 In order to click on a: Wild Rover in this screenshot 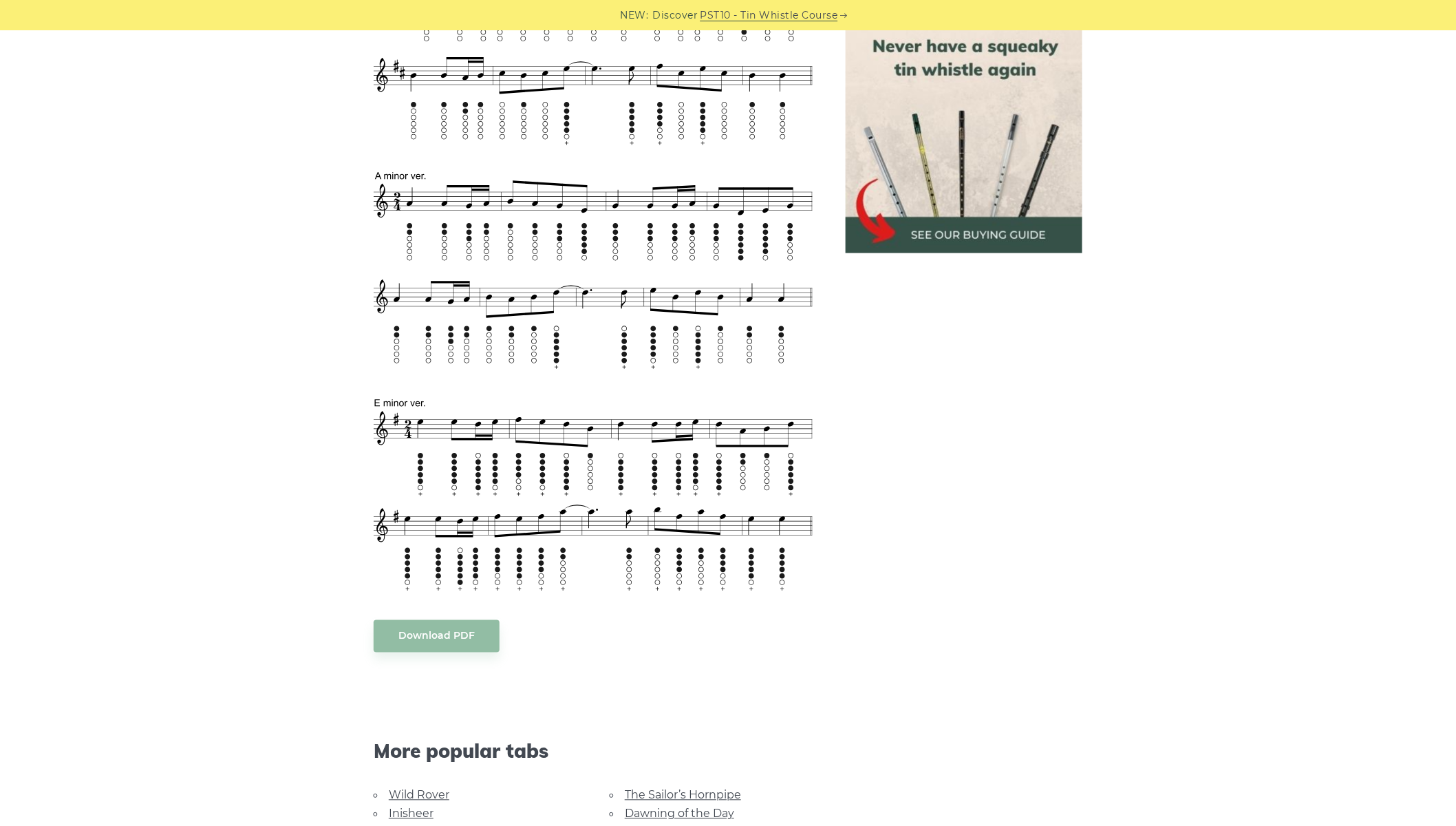, I will do `click(419, 795)`.